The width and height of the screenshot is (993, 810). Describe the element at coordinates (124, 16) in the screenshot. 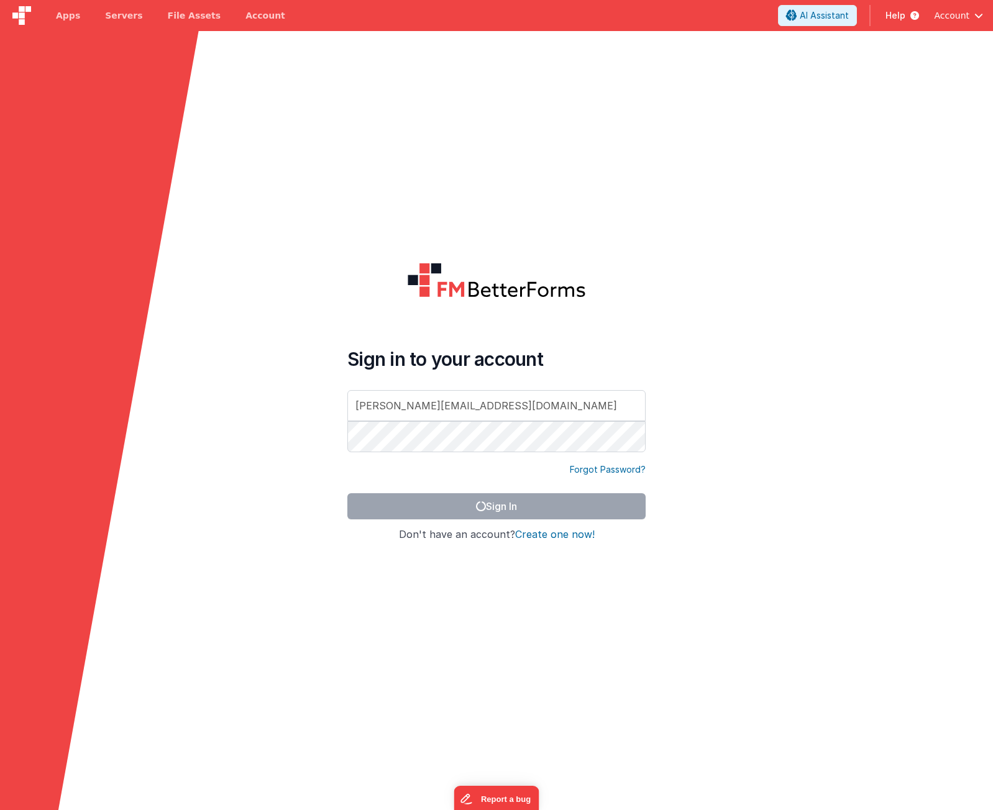

I see `span: Servers` at that location.